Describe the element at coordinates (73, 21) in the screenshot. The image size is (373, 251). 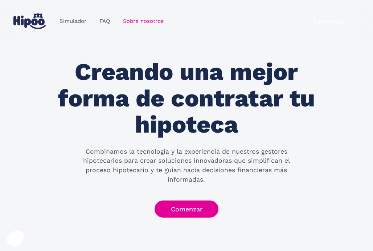
I see `a: Simulador` at that location.